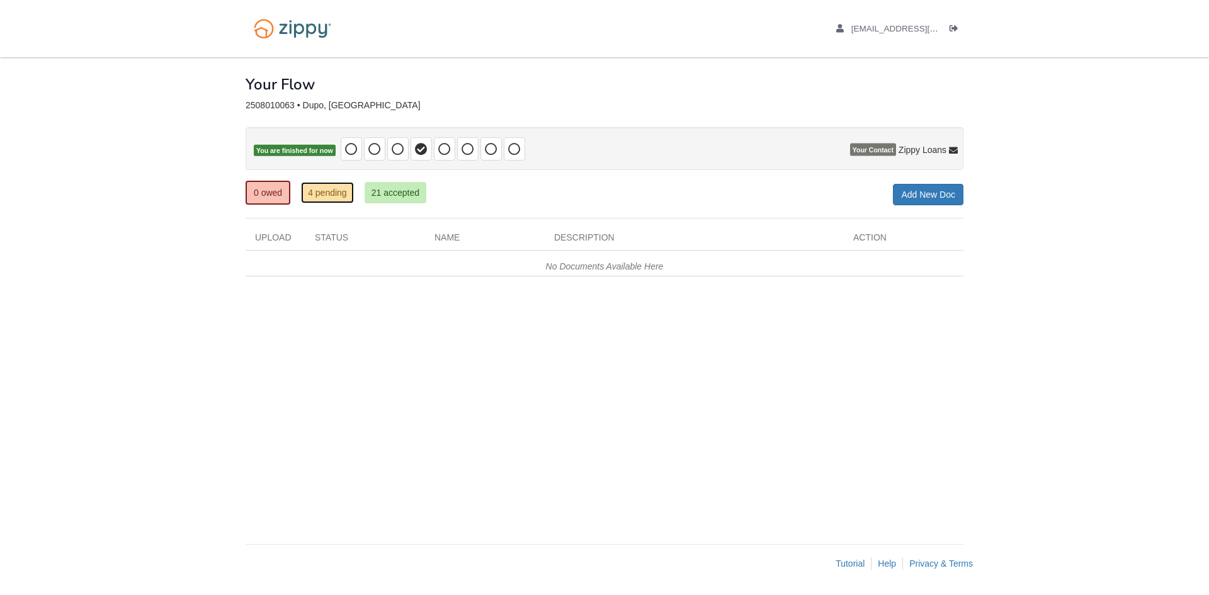 This screenshot has width=1209, height=595. I want to click on span: Your Contact, so click(873, 150).